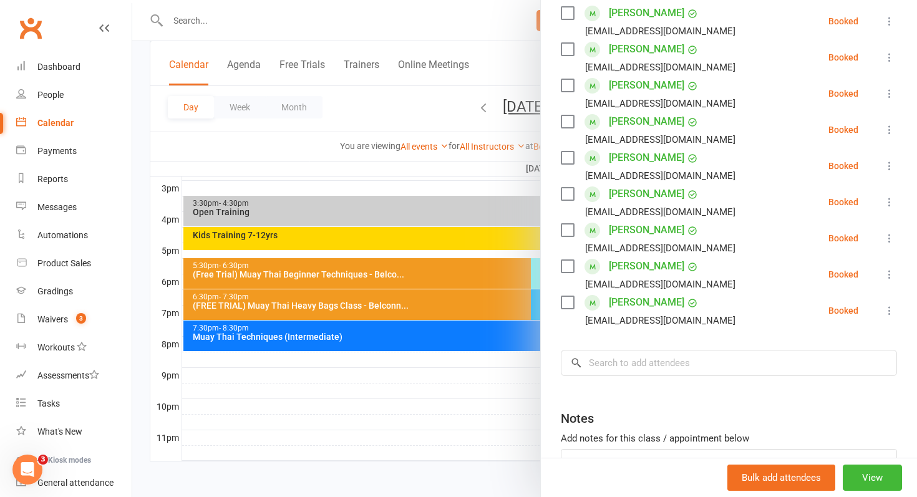 This screenshot has height=497, width=917. Describe the element at coordinates (75, 483) in the screenshot. I see `div: General attendance` at that location.